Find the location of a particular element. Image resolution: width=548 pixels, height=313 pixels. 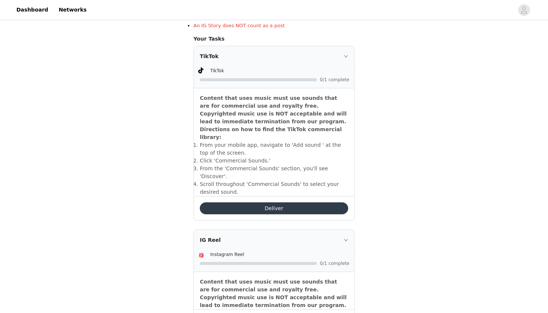

span: TikTok is located at coordinates (217, 71).